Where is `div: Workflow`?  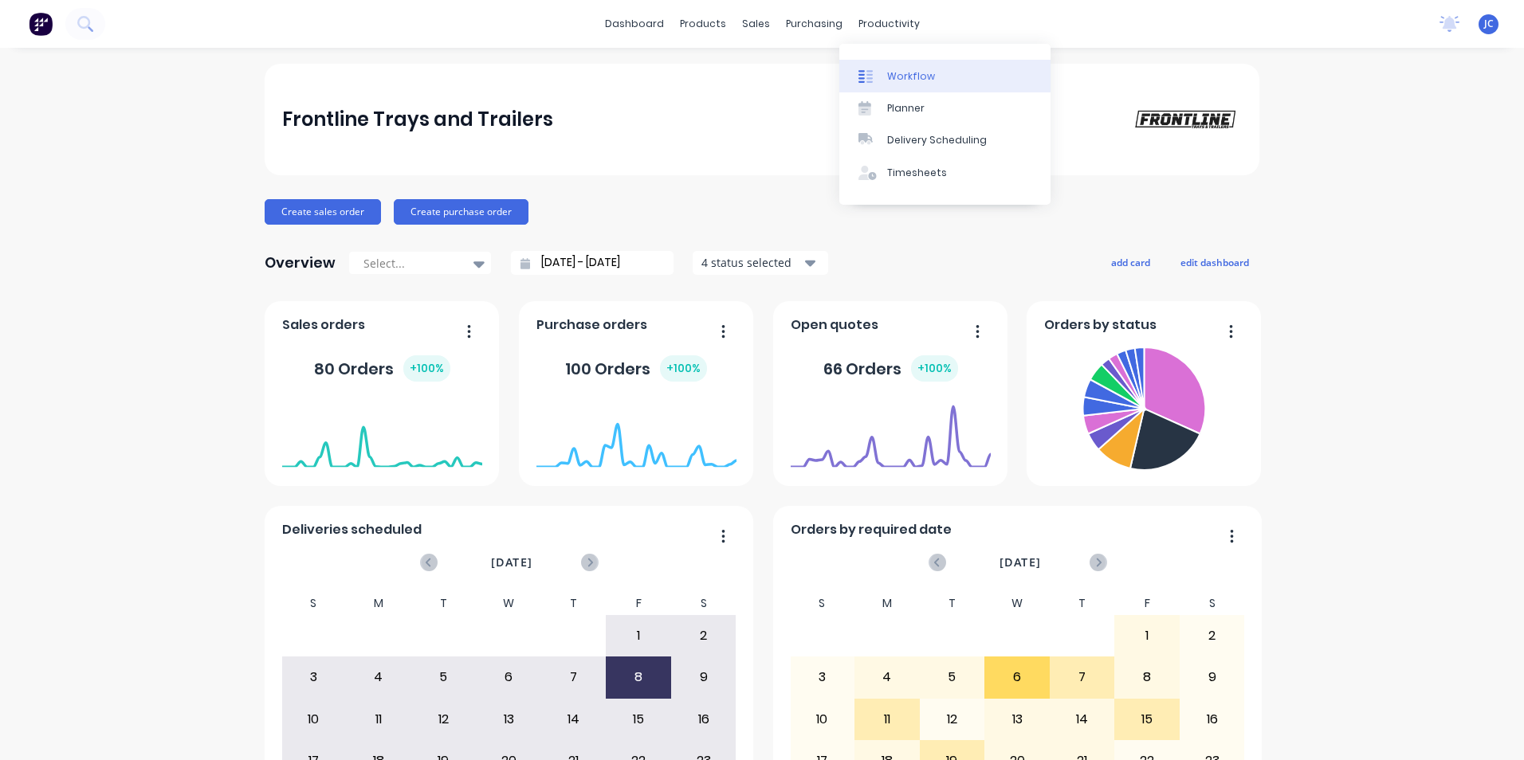
div: Workflow is located at coordinates (911, 77).